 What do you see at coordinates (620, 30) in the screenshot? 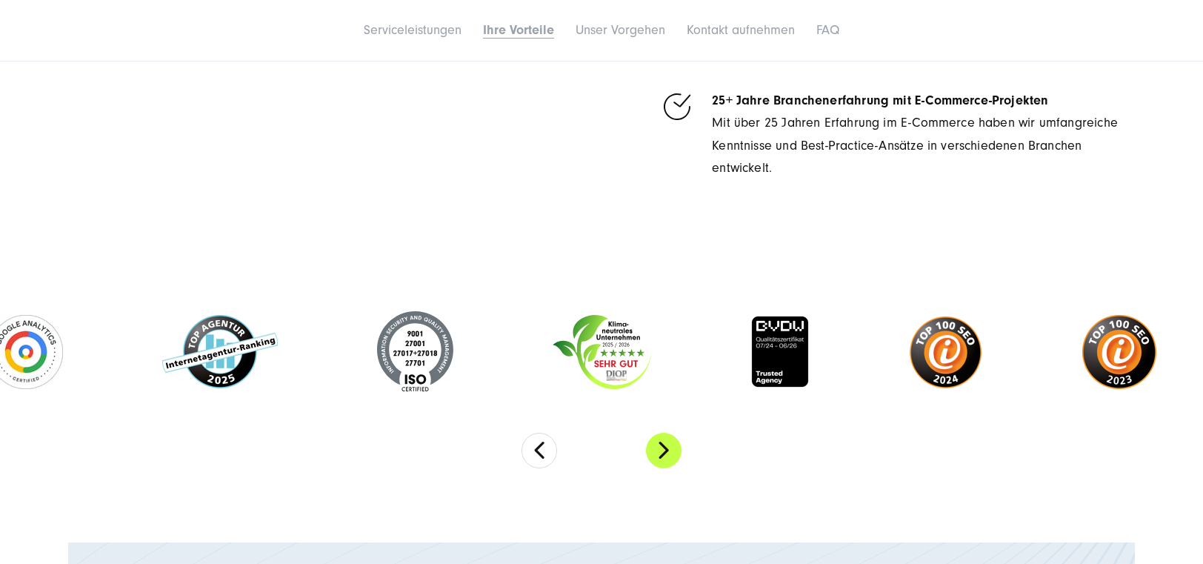
I see `a: Unser Vorgehen` at bounding box center [620, 30].